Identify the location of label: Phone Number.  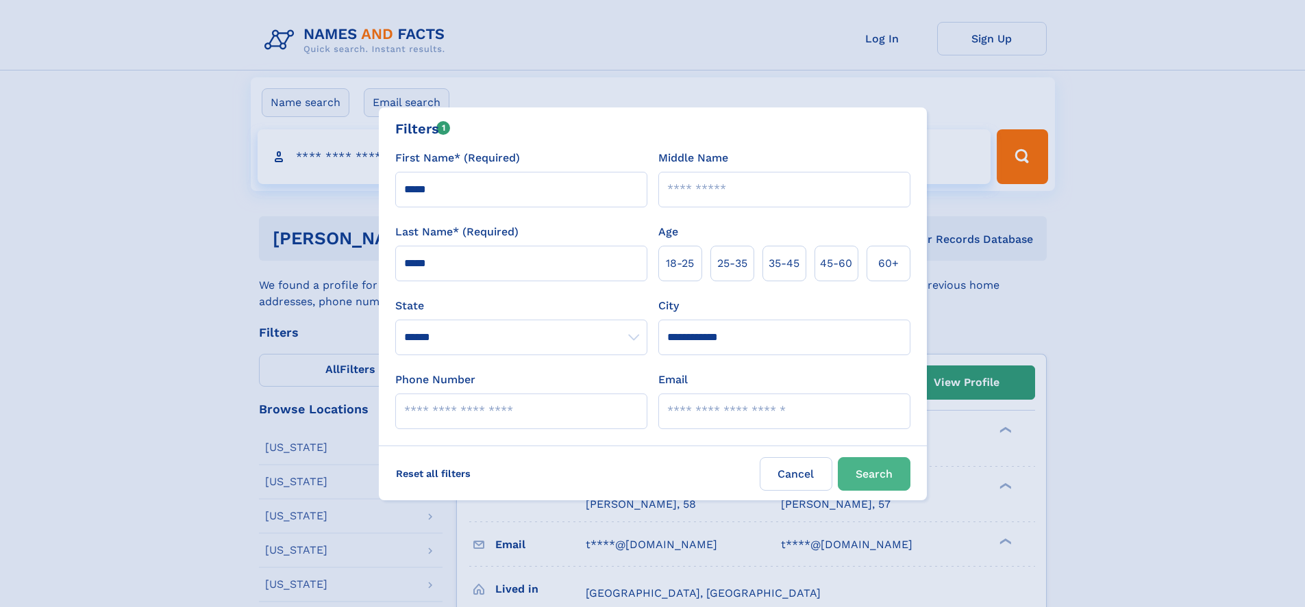
(435, 380).